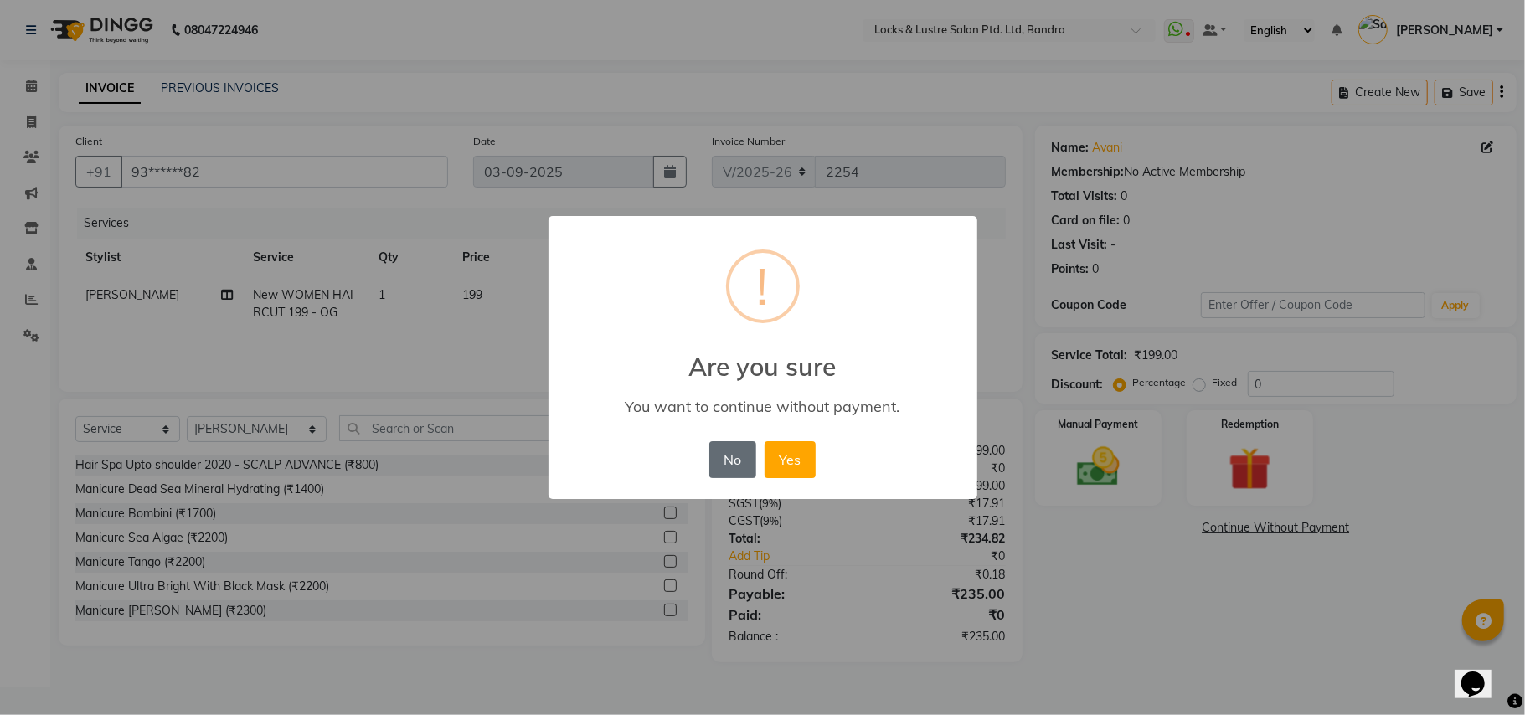 This screenshot has width=1525, height=715. I want to click on h2: Are you sure, so click(763, 357).